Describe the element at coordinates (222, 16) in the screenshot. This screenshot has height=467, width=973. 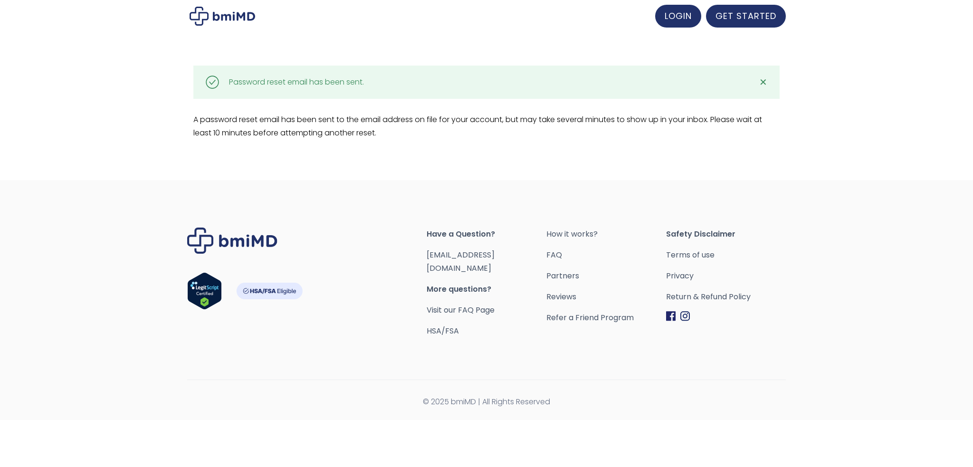
I see `img: My account` at that location.